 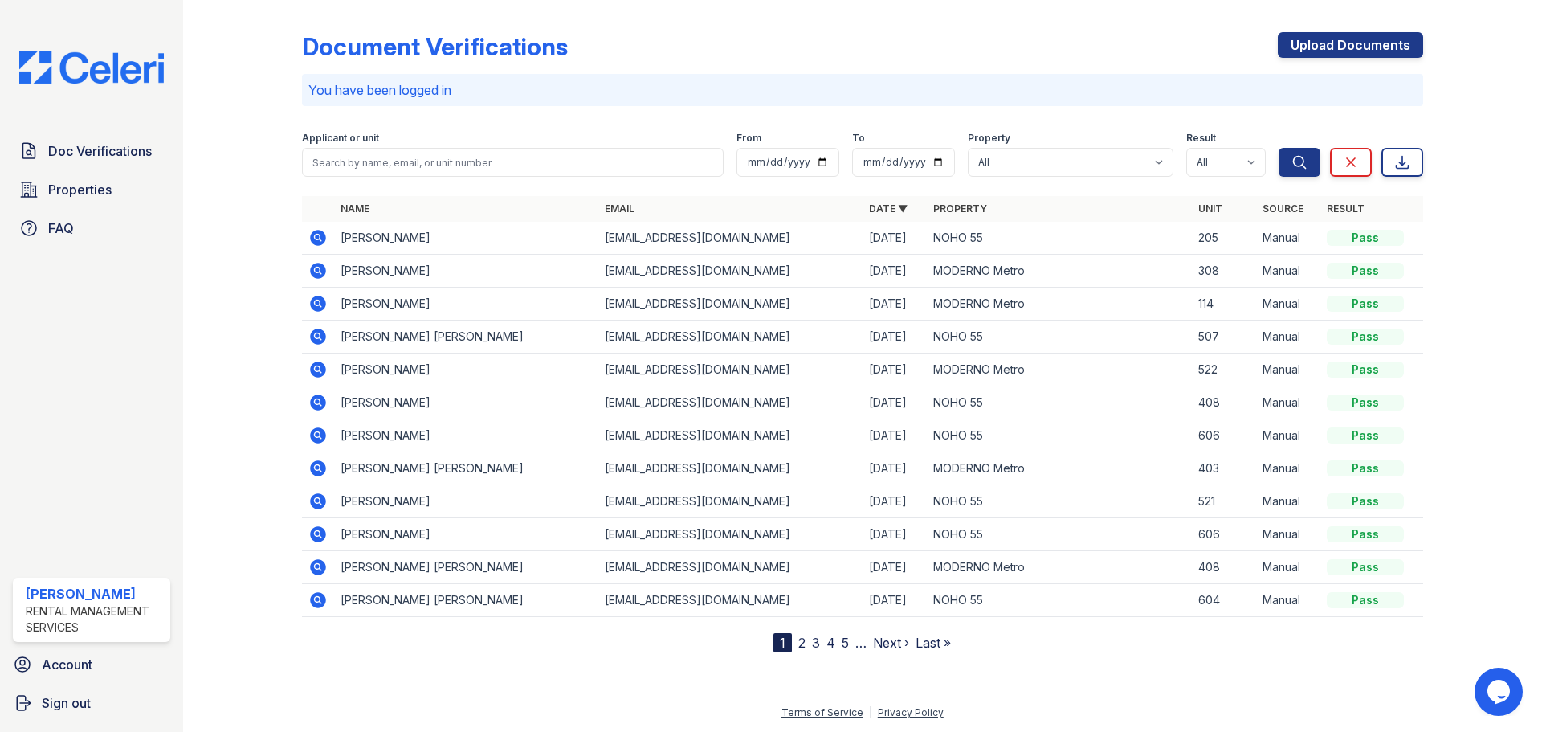 I want to click on td: 606, so click(x=1224, y=435).